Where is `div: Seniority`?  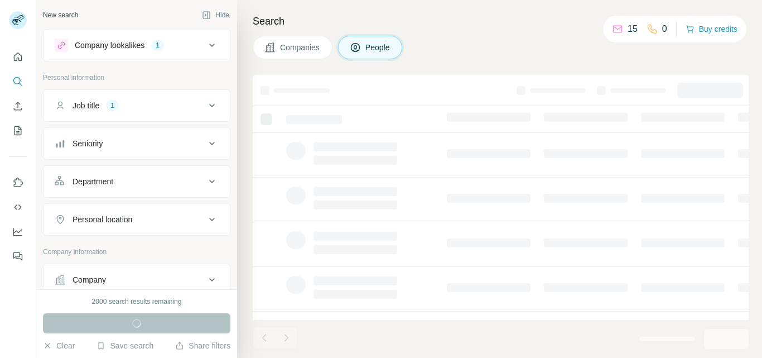 div: Seniority is located at coordinates (88, 143).